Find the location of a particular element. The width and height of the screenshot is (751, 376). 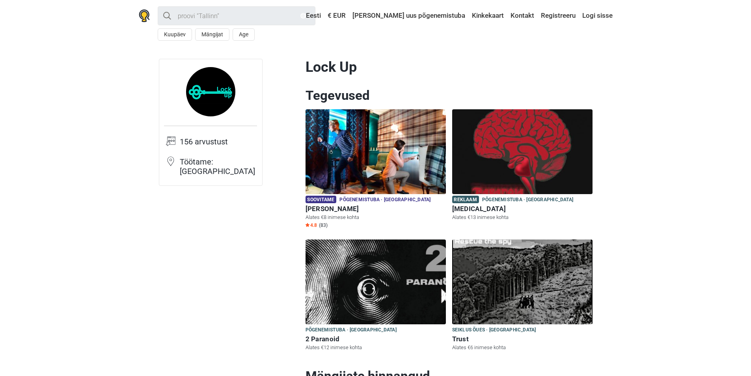

img: Nowescape logo is located at coordinates (144, 16).